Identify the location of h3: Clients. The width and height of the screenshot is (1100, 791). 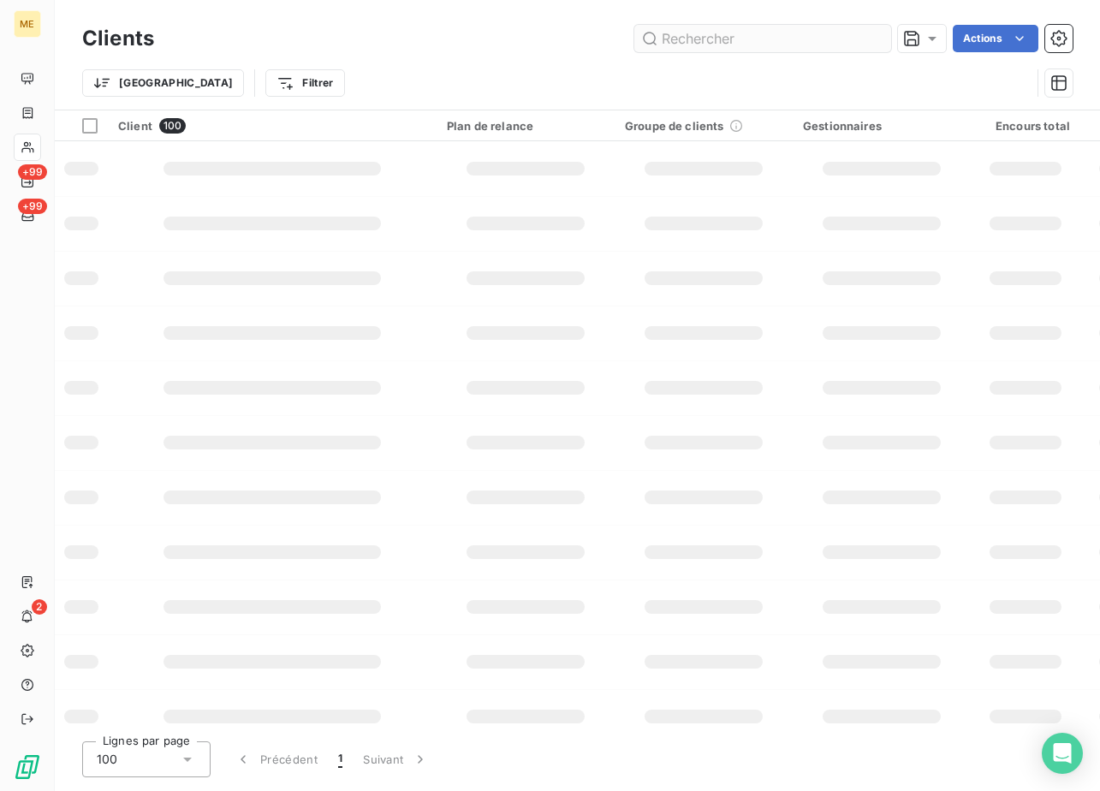
(118, 39).